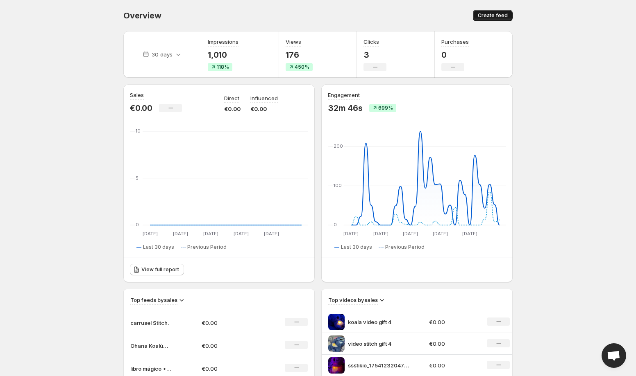 The width and height of the screenshot is (636, 376). What do you see at coordinates (336, 366) in the screenshot?
I see `img: ssstikio_1754123204725` at bounding box center [336, 366].